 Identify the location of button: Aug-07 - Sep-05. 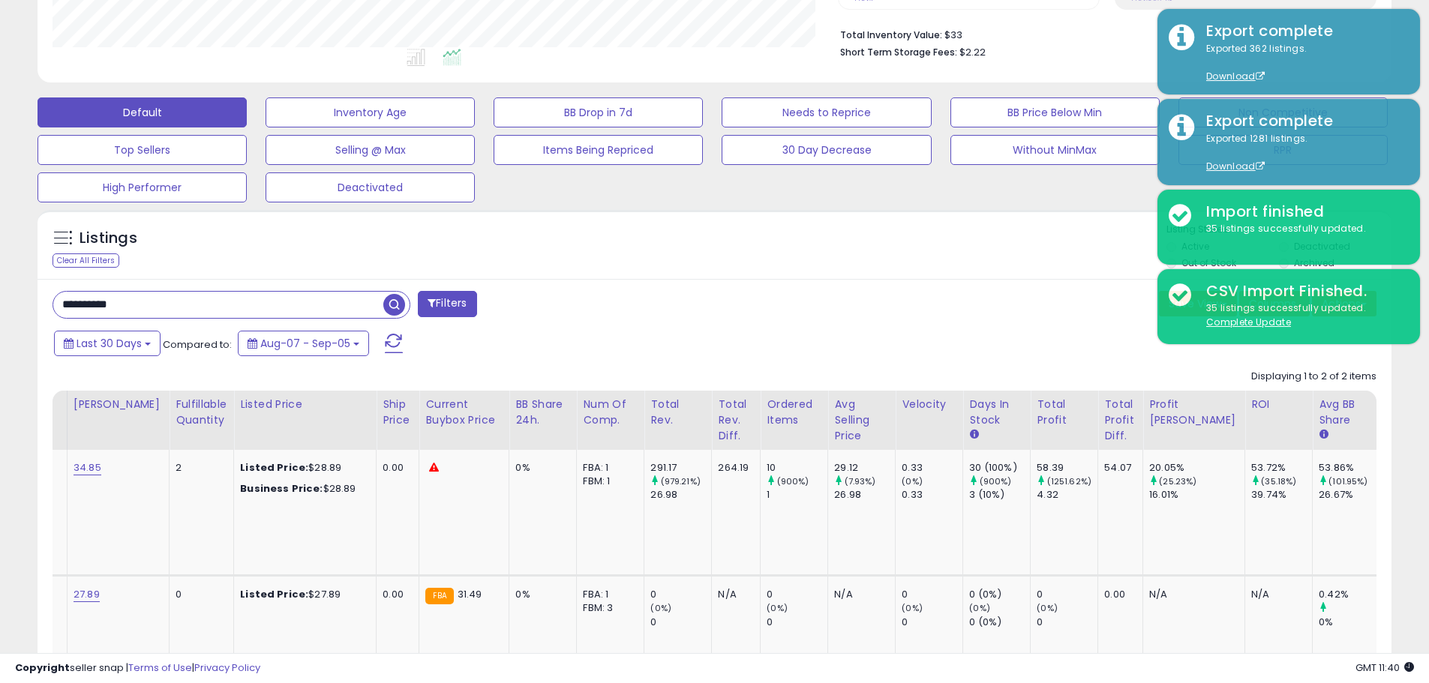
(303, 343).